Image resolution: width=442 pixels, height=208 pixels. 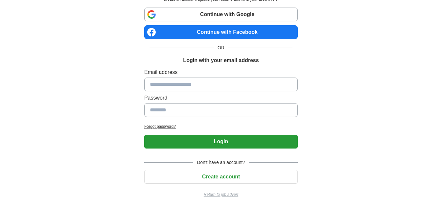 What do you see at coordinates (221, 127) in the screenshot?
I see `a: Forgot password?` at bounding box center [221, 127].